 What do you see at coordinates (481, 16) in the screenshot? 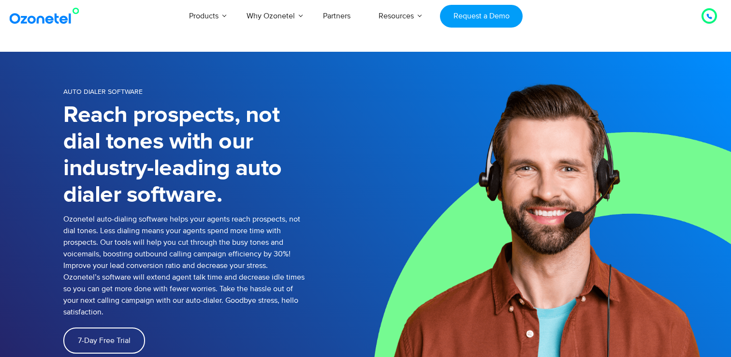
I see `a: Request a Demo` at bounding box center [481, 16].